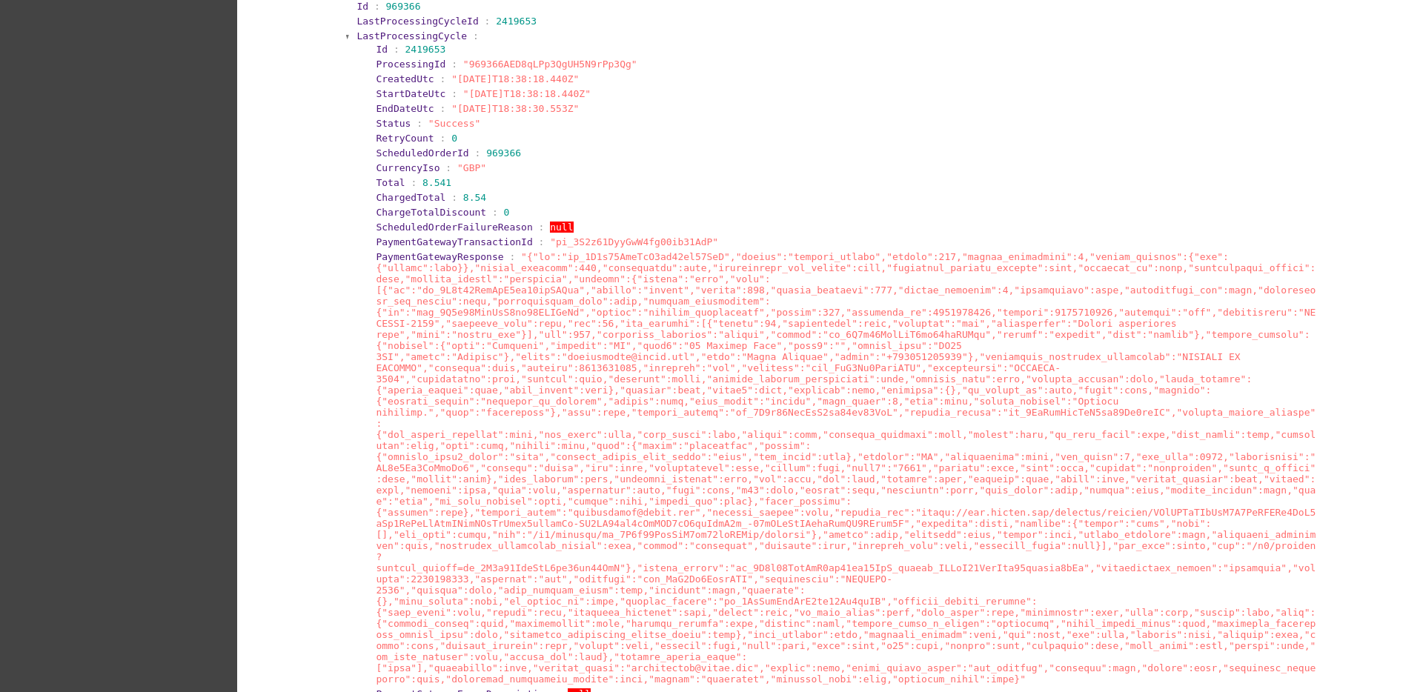  Describe the element at coordinates (431, 212) in the screenshot. I see `span: ChargeTotalDiscount` at that location.